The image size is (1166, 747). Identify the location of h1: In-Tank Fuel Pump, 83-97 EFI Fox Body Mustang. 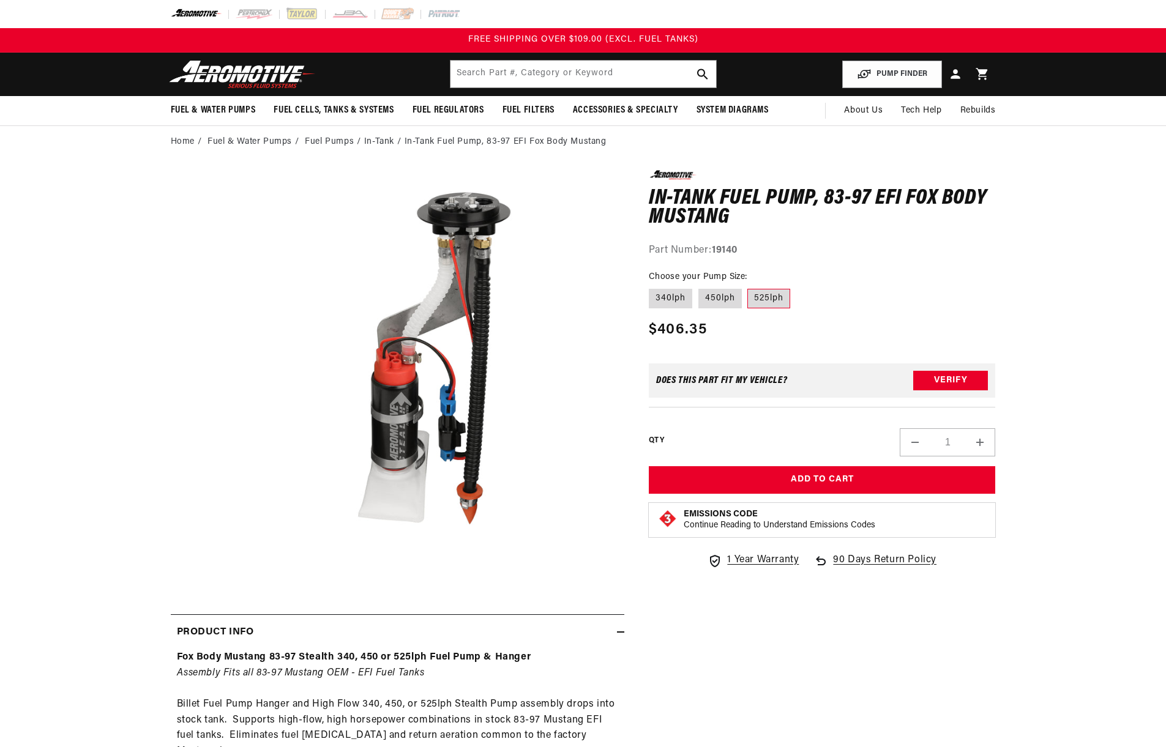
(822, 208).